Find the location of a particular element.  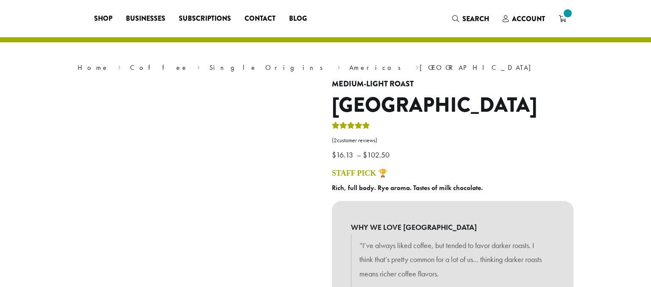

a: Home is located at coordinates (93, 67).